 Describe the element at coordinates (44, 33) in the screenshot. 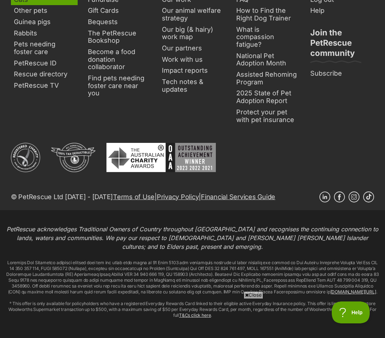

I see `a: Rabbits` at that location.